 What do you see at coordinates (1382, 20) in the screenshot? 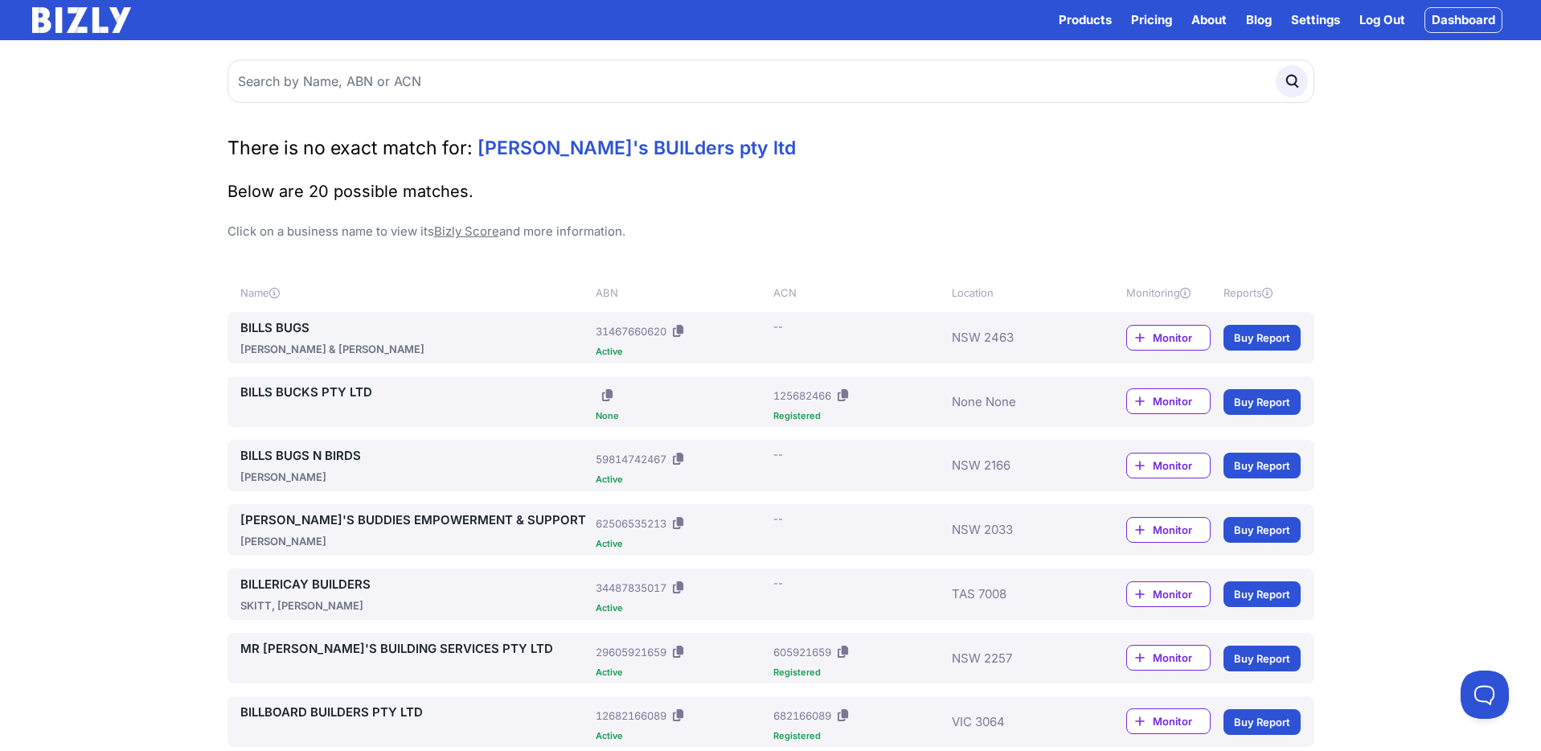
I see `a: Log Out` at bounding box center [1382, 20].